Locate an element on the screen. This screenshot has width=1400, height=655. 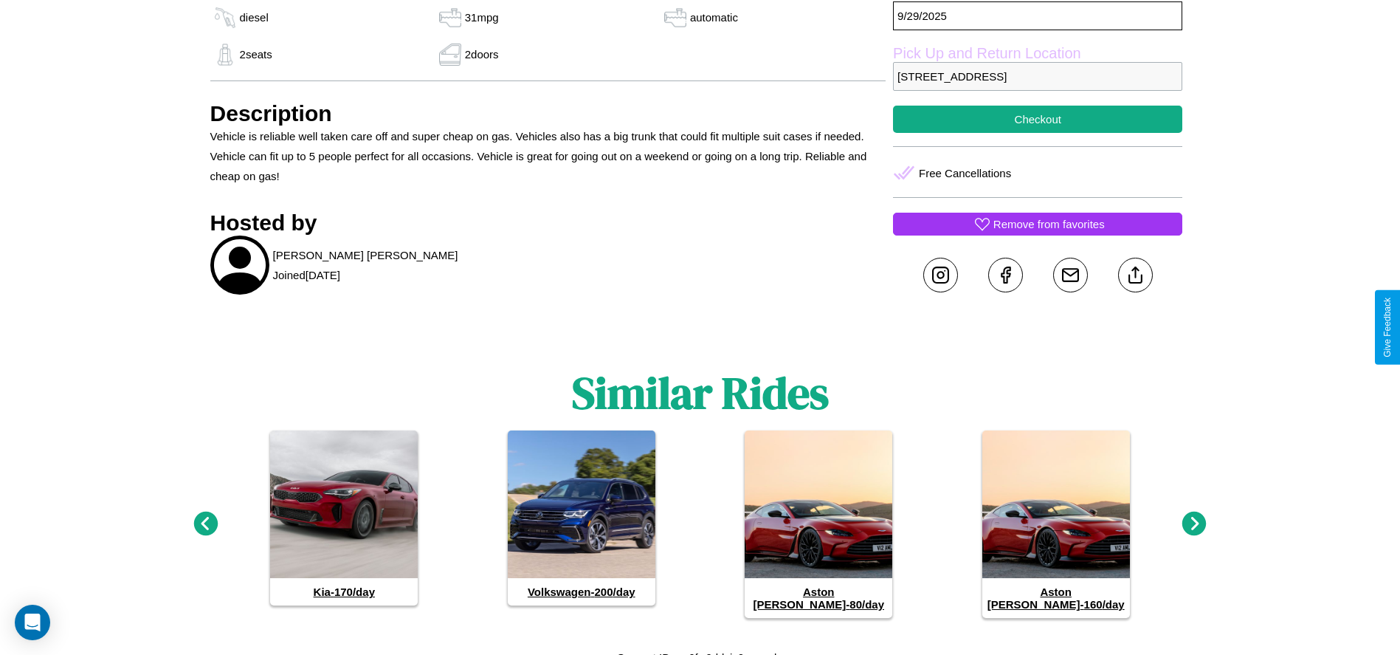
p: Remove from favorites is located at coordinates (1049, 224).